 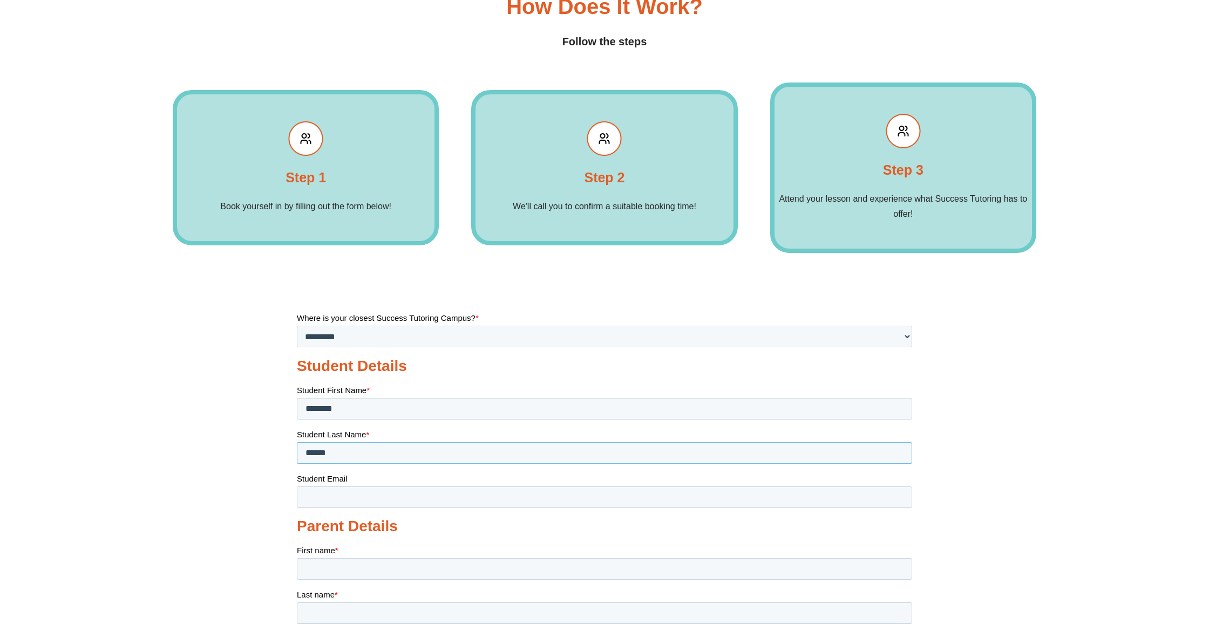 I want to click on p: Attend your lesson and experience what Success Tutoring has to offer!, so click(x=903, y=207).